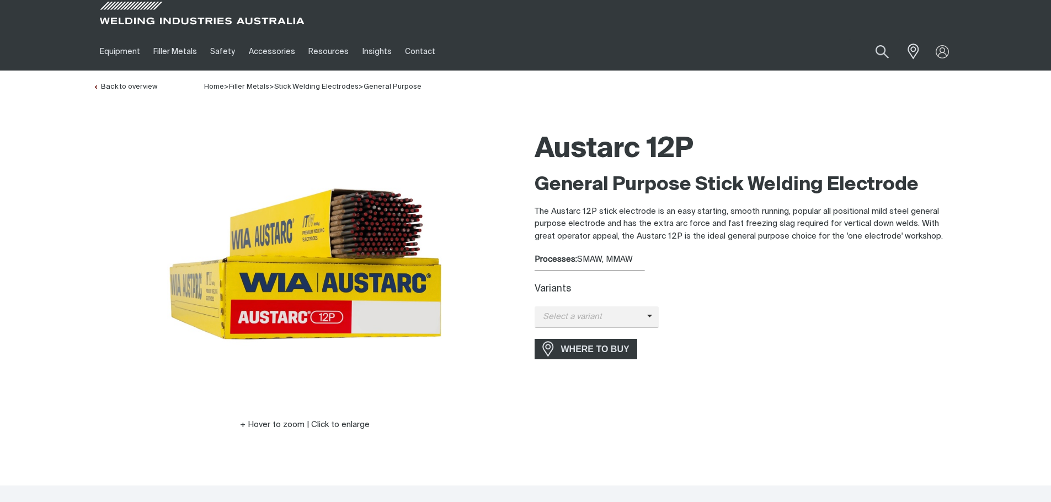 Image resolution: width=1051 pixels, height=502 pixels. I want to click on a: Insights, so click(376, 51).